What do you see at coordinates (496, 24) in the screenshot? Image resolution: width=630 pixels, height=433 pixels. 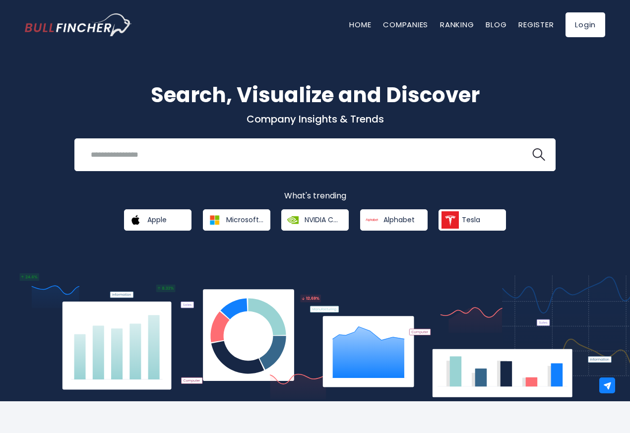 I see `a: Blog` at bounding box center [496, 24].